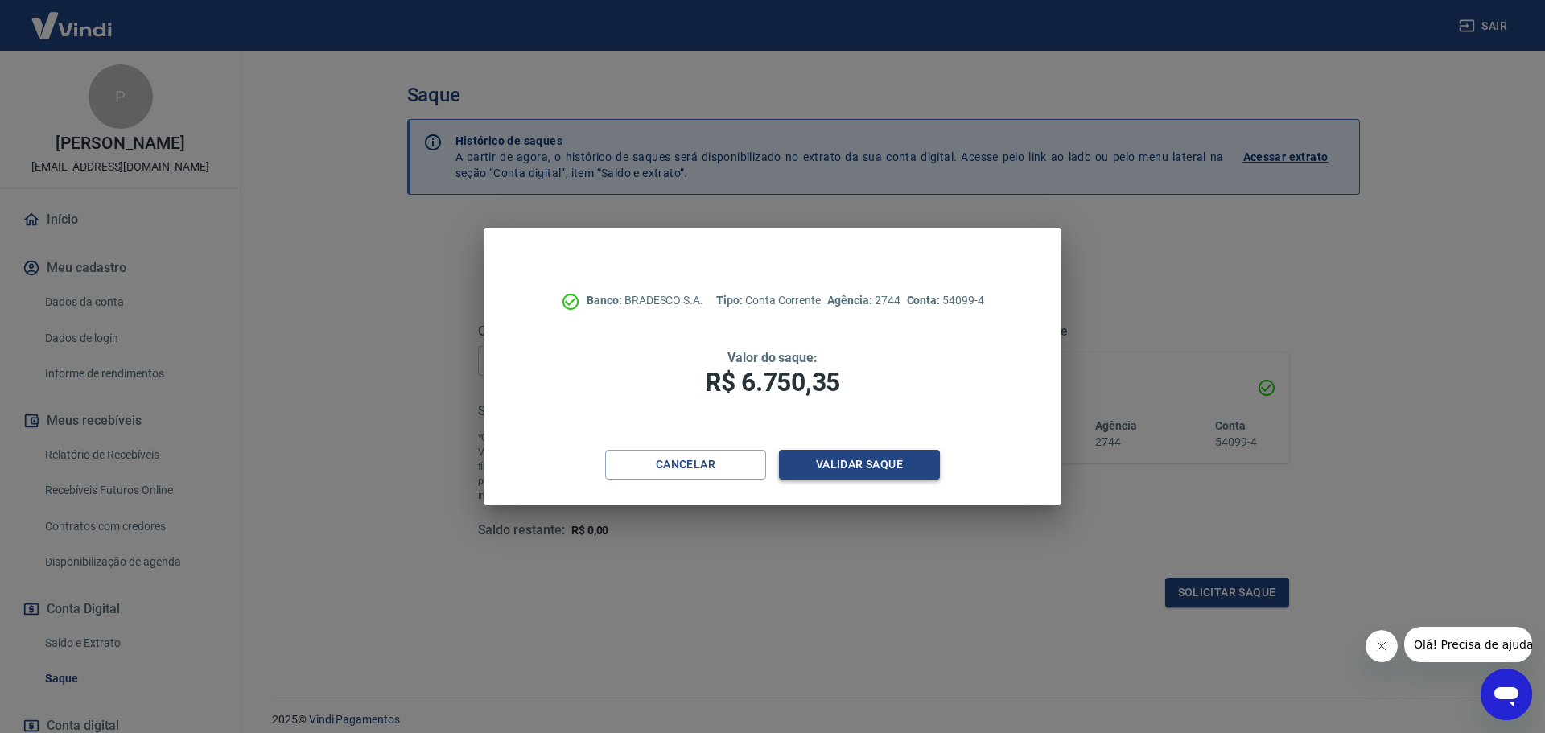  I want to click on p: 54099-4, so click(946, 300).